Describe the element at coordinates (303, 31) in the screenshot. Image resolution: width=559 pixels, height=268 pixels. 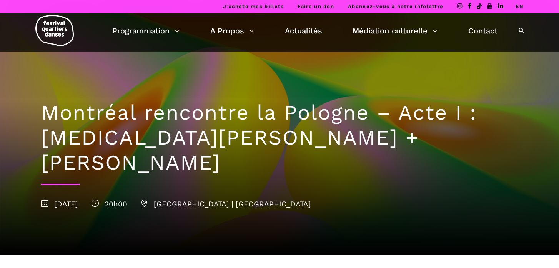
I see `a: Actualités` at that location.